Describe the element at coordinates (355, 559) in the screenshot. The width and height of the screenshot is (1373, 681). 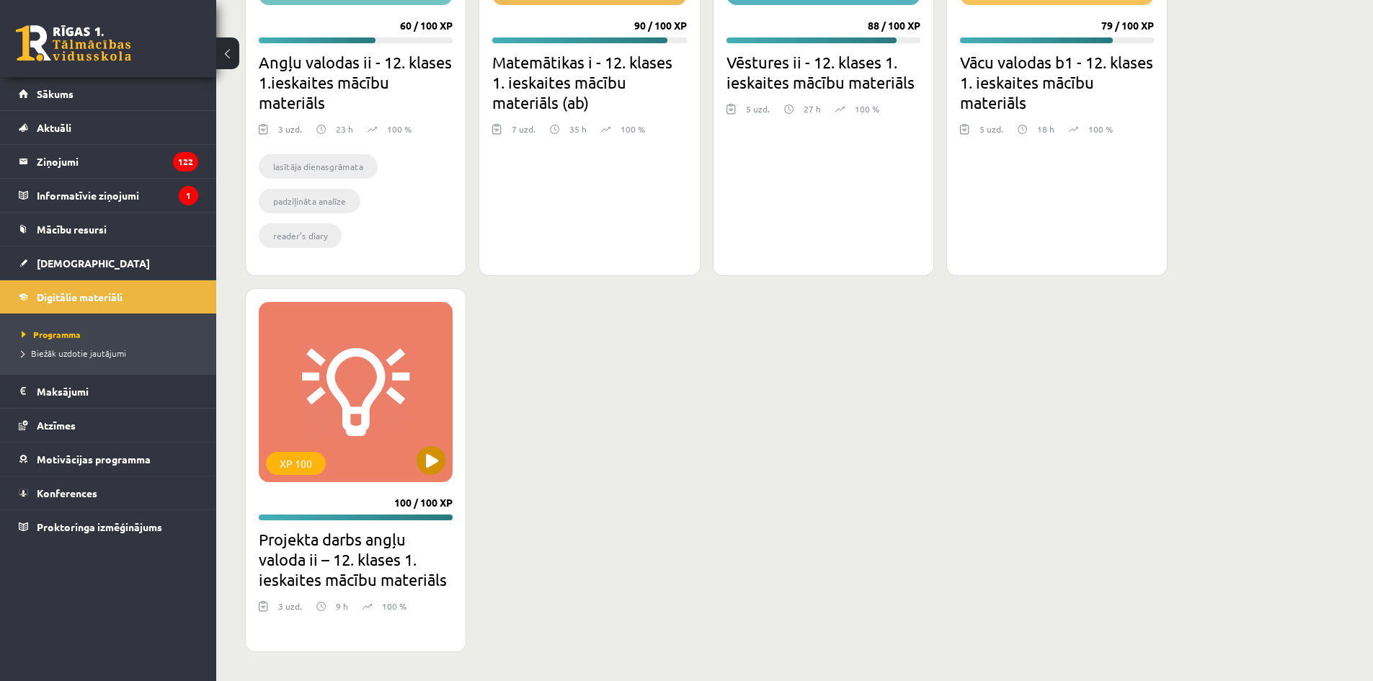
I see `h2: Projekta darbs angļu valoda ii – 12. klases 1. ieskaites mācību materiāls` at that location.